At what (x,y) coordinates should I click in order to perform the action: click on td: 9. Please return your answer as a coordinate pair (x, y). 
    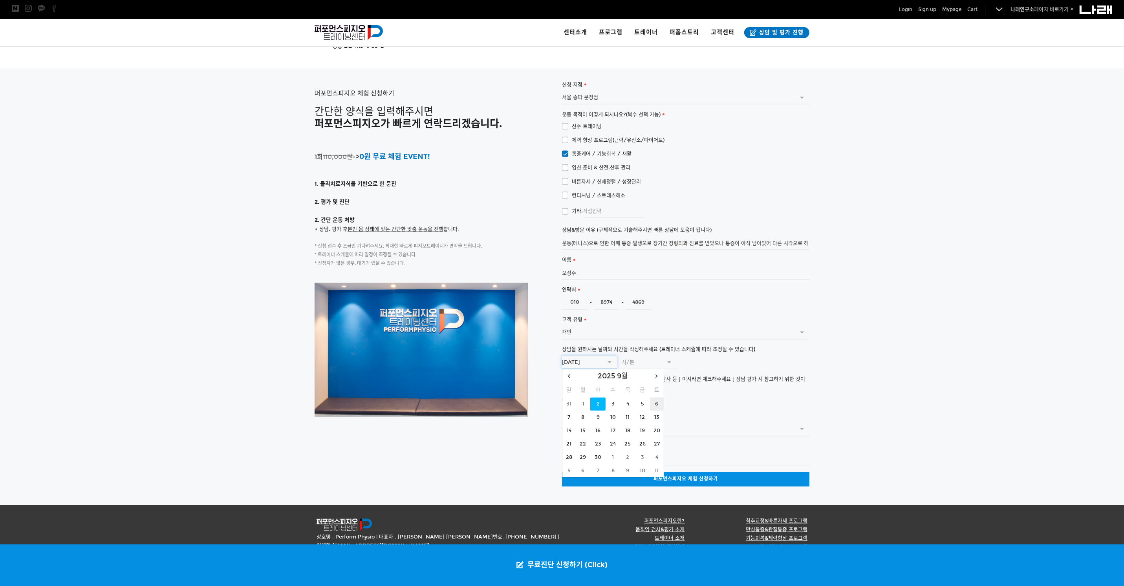
    Looking at the image, I should click on (627, 471).